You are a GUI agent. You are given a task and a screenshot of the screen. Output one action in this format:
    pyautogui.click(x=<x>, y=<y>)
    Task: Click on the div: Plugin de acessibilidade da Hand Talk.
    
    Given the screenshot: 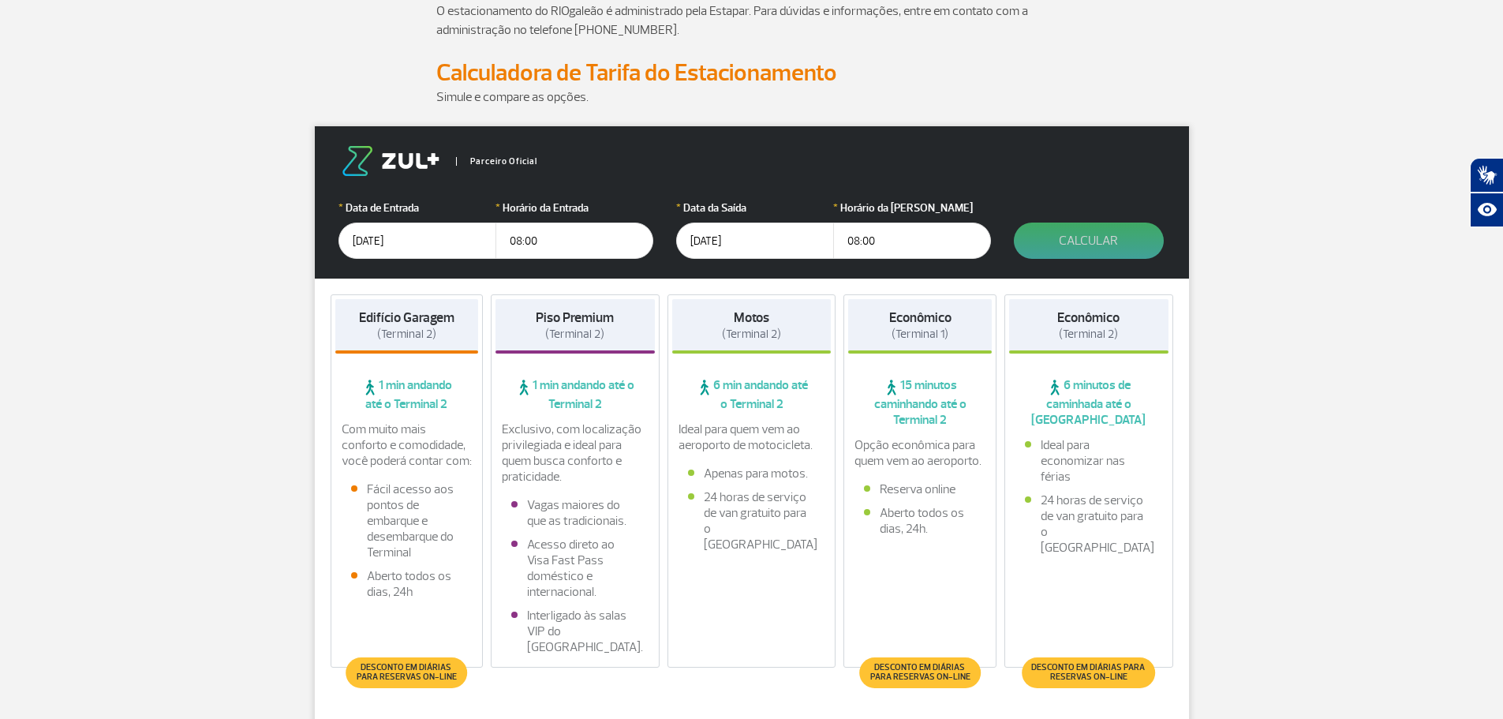 What is the action you would take?
    pyautogui.click(x=1486, y=193)
    